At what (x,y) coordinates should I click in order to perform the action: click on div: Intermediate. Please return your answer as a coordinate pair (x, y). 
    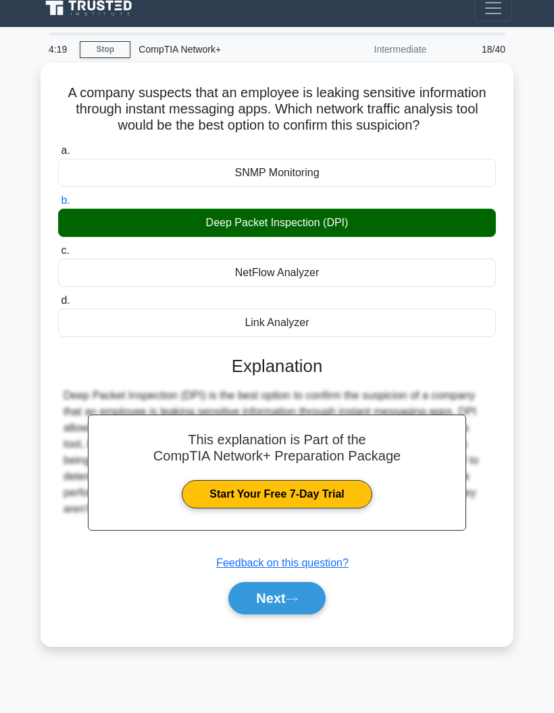
    Looking at the image, I should click on (375, 49).